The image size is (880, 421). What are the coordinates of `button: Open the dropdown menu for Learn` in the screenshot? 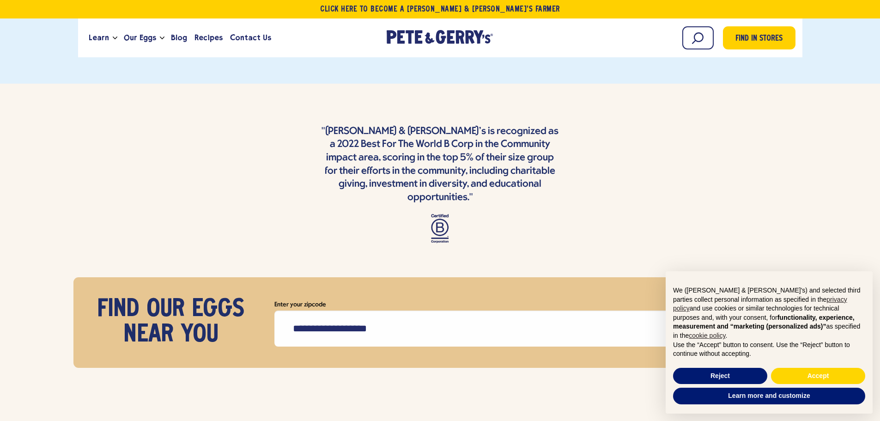 It's located at (115, 38).